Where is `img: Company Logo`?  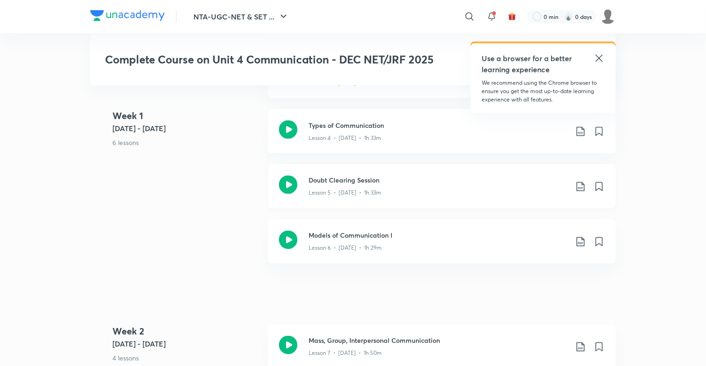
img: Company Logo is located at coordinates (127, 16).